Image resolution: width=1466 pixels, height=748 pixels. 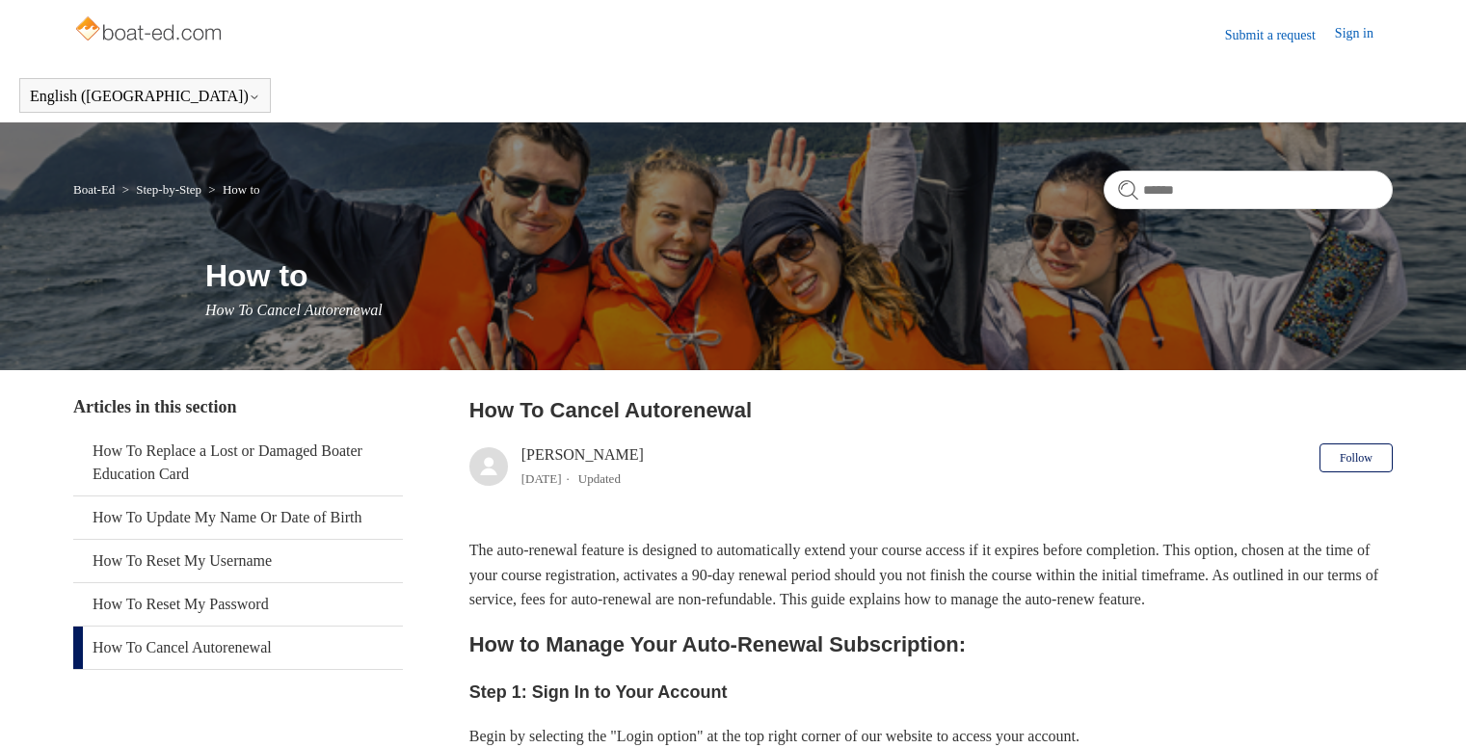 What do you see at coordinates (93, 189) in the screenshot?
I see `a: Boat-Ed` at bounding box center [93, 189].